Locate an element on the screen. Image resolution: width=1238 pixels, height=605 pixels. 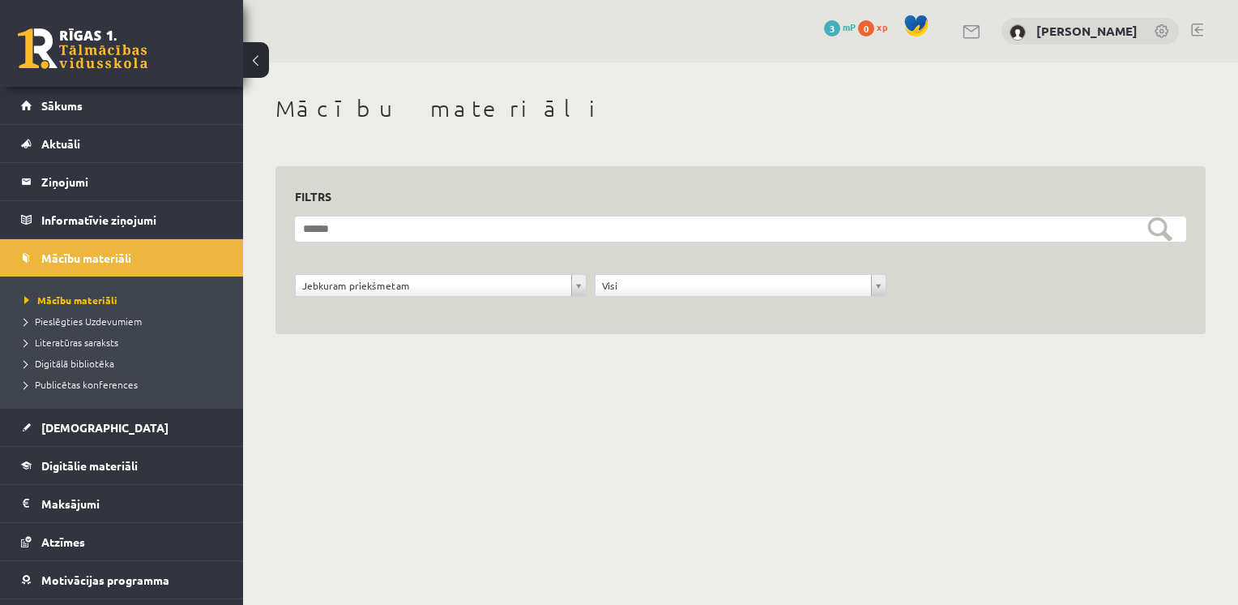
span: Digitālā bibliotēka is located at coordinates (69, 363).